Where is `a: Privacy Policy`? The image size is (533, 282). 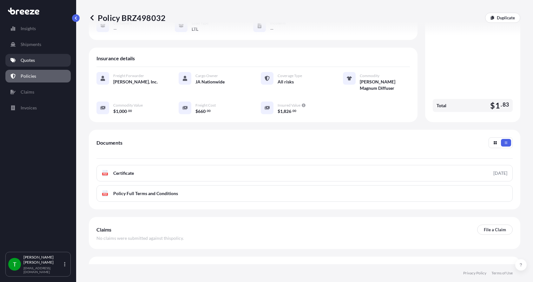
a: Privacy Policy is located at coordinates (474, 273).